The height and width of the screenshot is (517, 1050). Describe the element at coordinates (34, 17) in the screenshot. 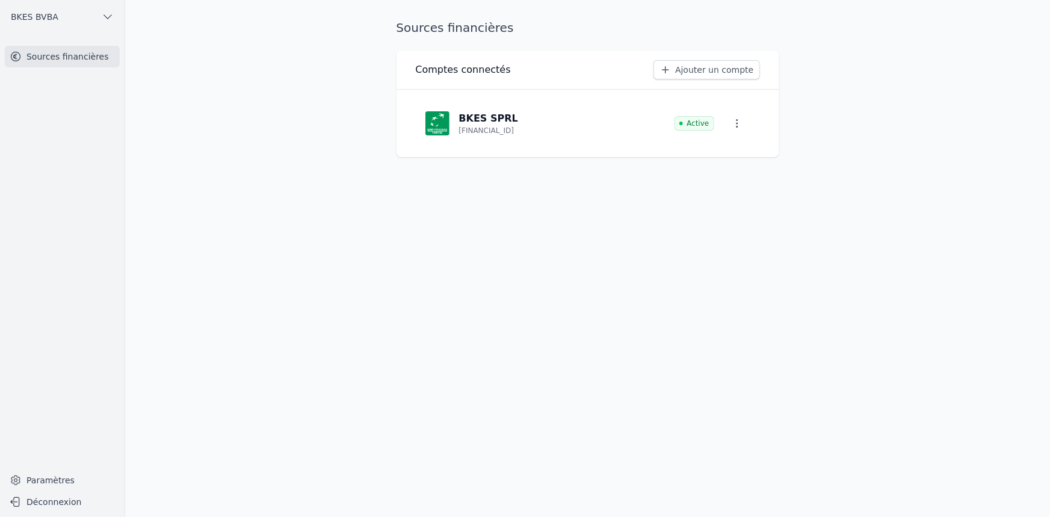

I see `span: BKES BVBA` at that location.